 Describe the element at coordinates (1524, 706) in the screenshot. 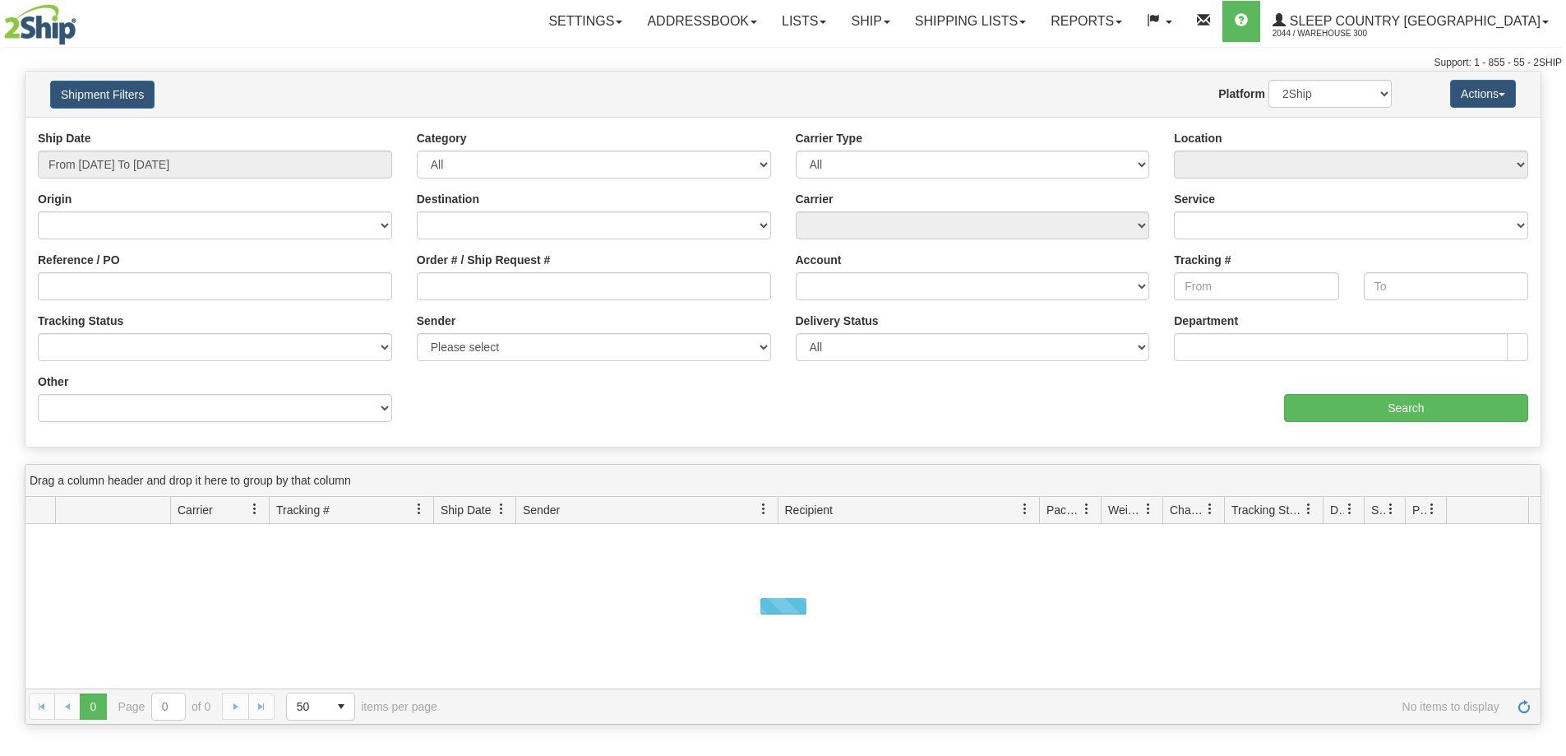

I see `a: Refresh` at that location.